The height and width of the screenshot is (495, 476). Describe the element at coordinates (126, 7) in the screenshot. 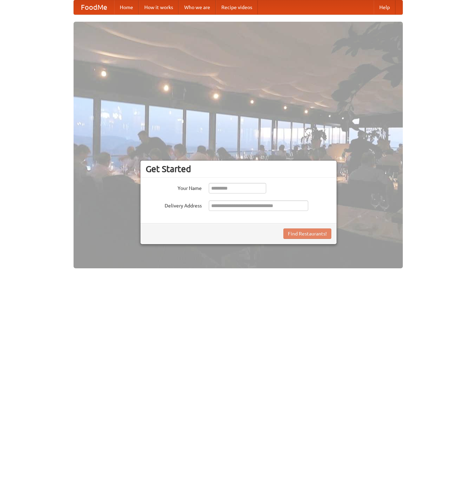

I see `a: Home` at that location.